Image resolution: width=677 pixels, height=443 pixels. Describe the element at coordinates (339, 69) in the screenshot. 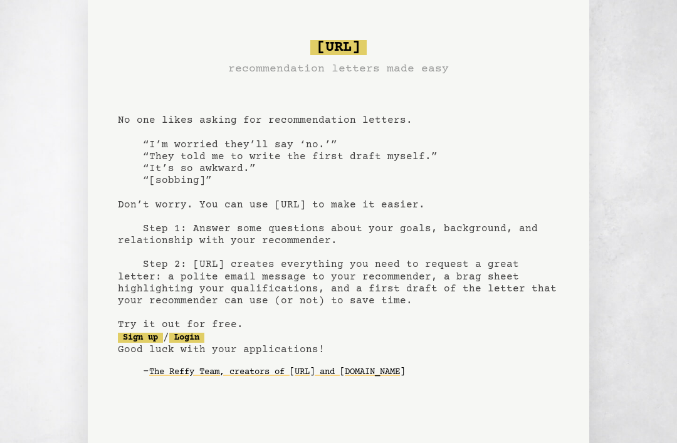

I see `h3: recommendation letters made easy` at that location.